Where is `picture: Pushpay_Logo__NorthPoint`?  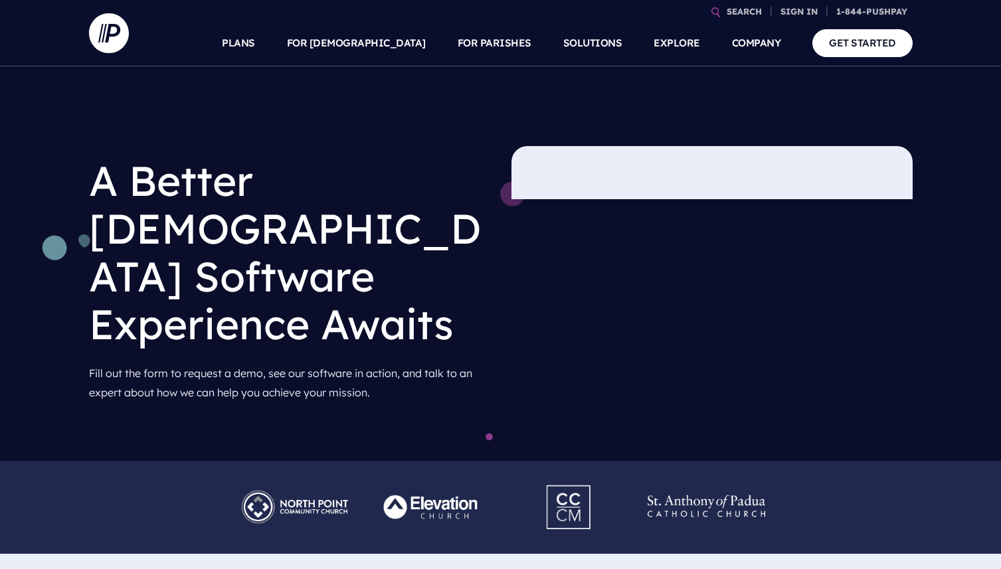
picture: Pushpay_Logo__NorthPoint is located at coordinates (294, 489).